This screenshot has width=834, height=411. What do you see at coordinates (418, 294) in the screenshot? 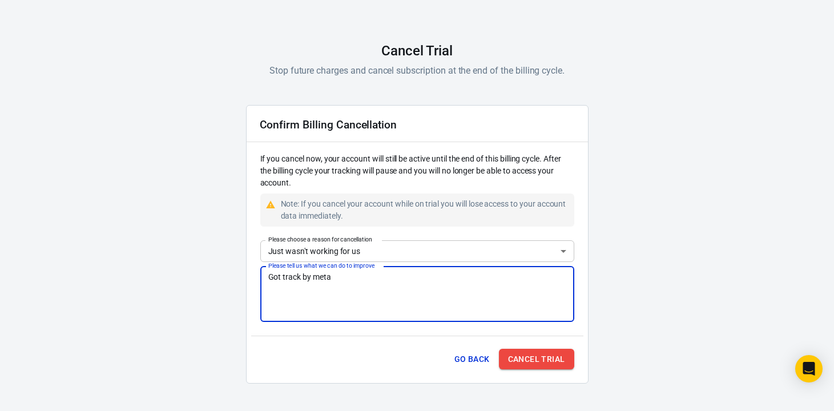
I see `textarea: Got track by meta` at bounding box center [418, 294].